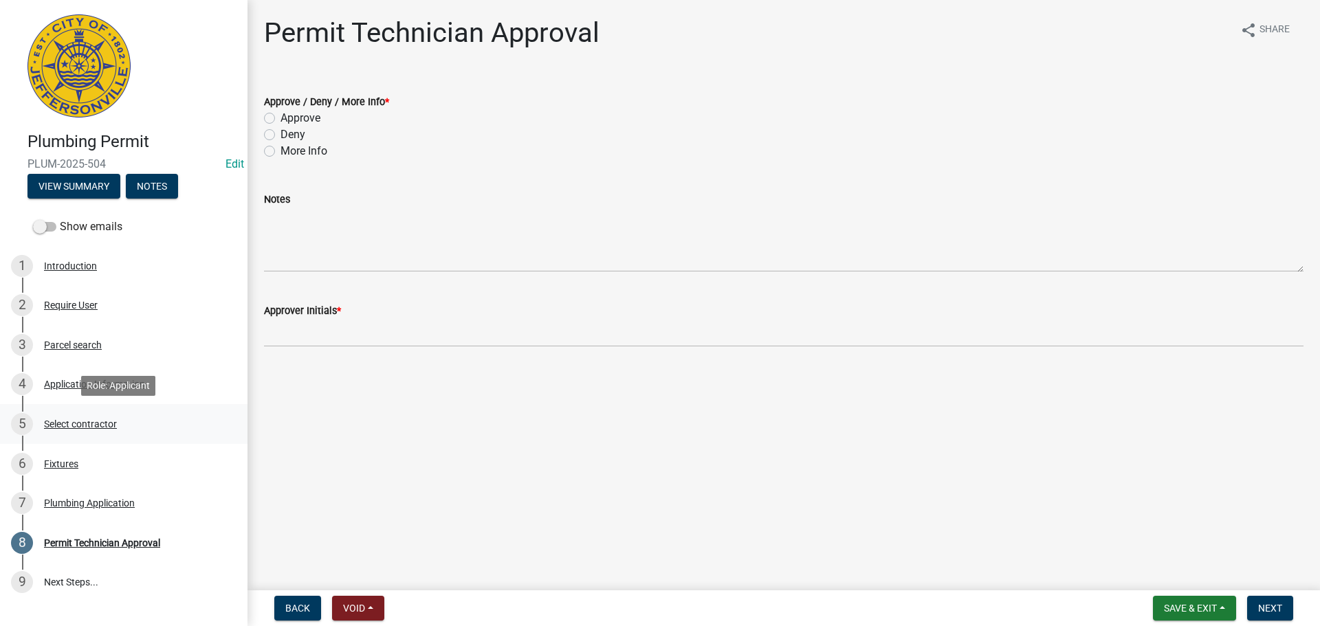 The height and width of the screenshot is (626, 1320). I want to click on div: 7, so click(22, 503).